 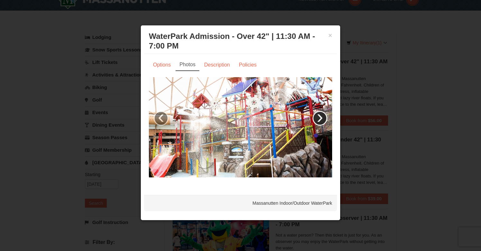 What do you see at coordinates (240, 127) in the screenshot?
I see `img: 6619917-1561-75bf9f4a.jpg` at bounding box center [240, 127].